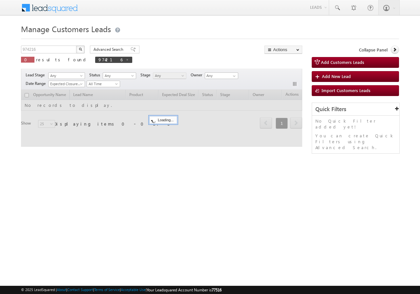  I want to click on div: Quick Filters, so click(355, 109).